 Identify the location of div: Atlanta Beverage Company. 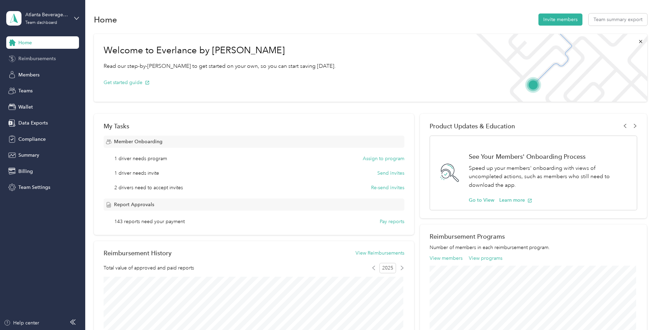
(47, 15).